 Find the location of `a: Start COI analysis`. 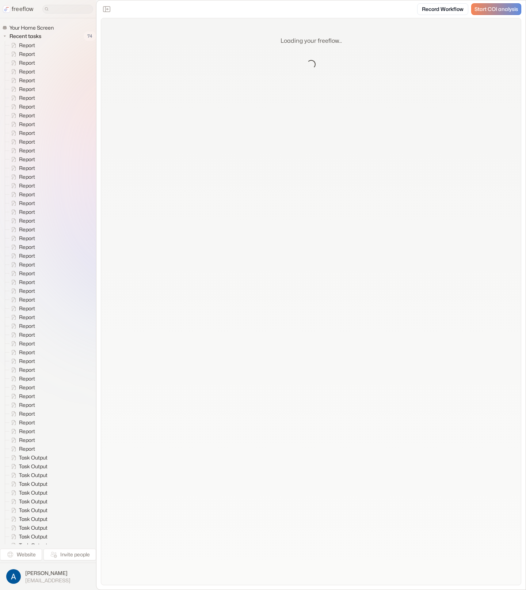

a: Start COI analysis is located at coordinates (496, 9).